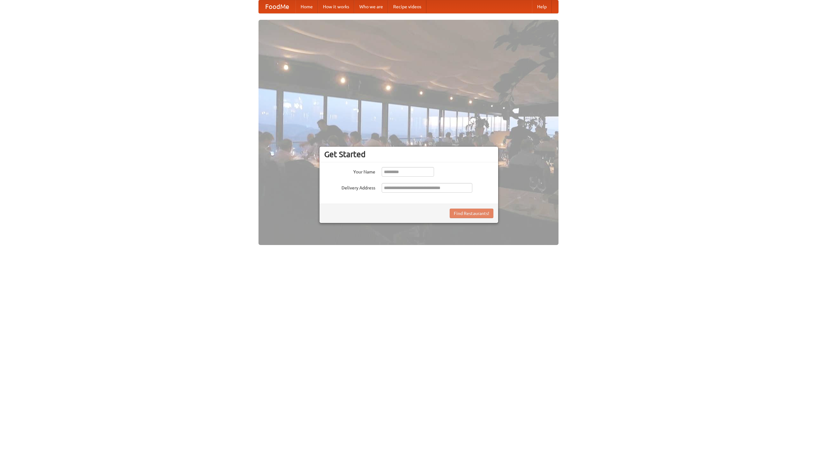 The height and width of the screenshot is (452, 817). I want to click on label: Delivery Address, so click(350, 187).